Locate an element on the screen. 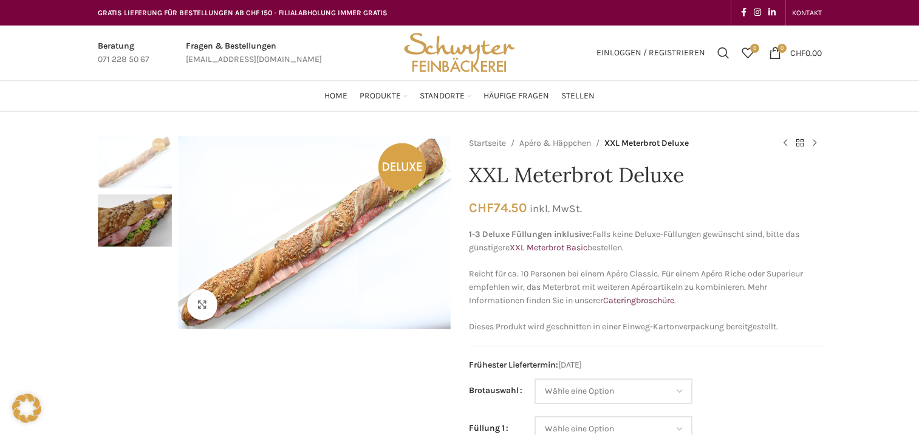 This screenshot has width=919, height=435. label: Füllung 1 is located at coordinates (488, 428).